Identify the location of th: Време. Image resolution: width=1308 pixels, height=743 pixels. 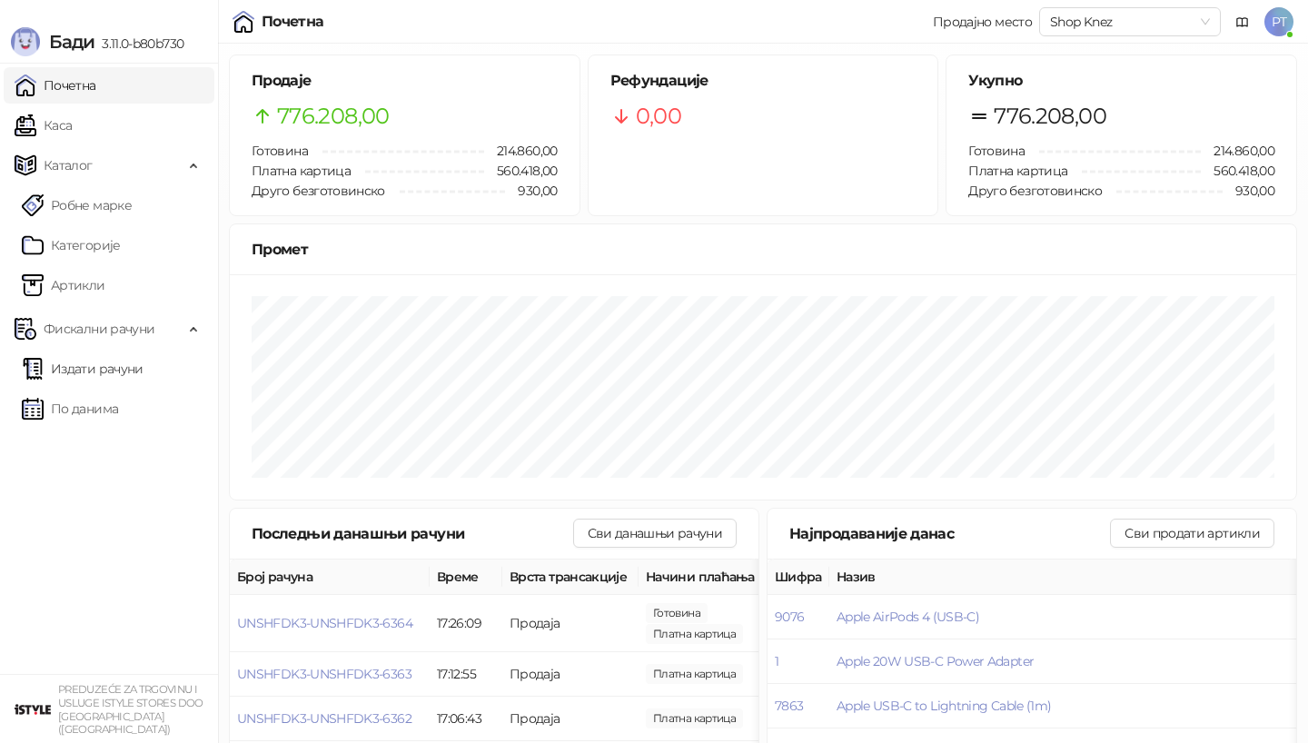
(466, 577).